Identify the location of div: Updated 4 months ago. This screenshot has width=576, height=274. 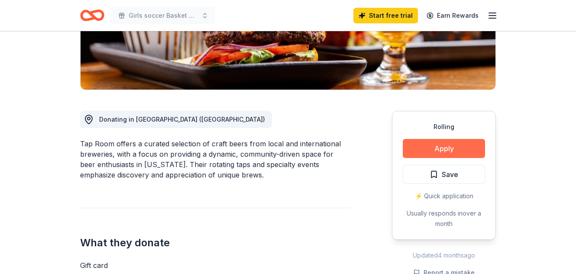
(444, 256).